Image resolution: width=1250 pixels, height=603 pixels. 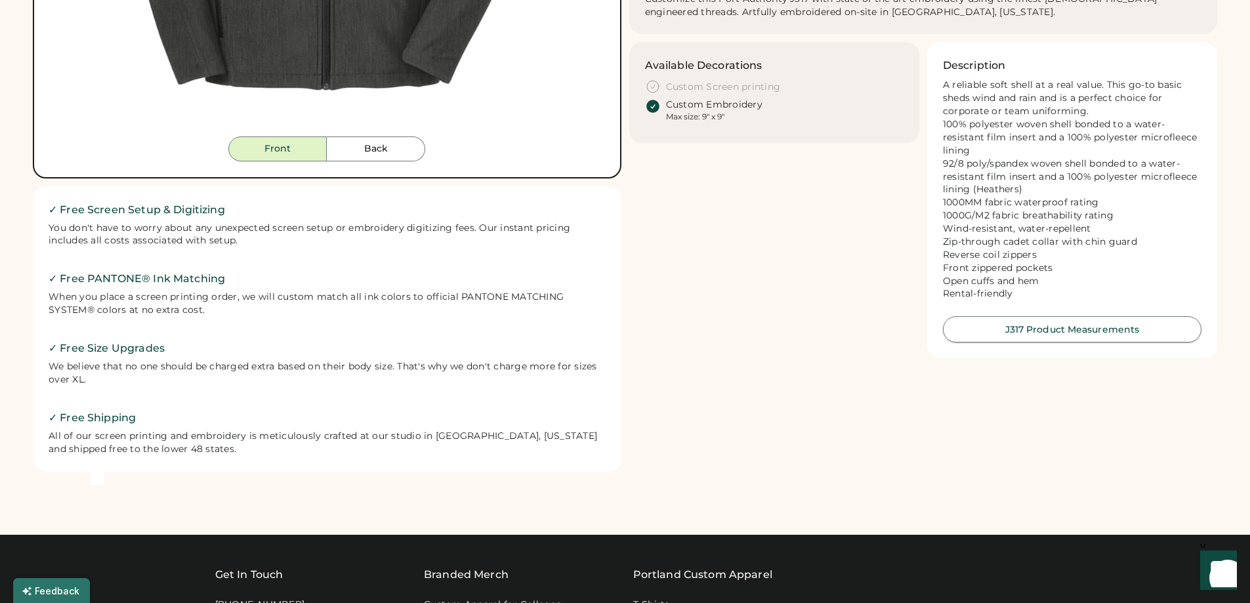 What do you see at coordinates (466, 575) in the screenshot?
I see `div: Branded Merch` at bounding box center [466, 575].